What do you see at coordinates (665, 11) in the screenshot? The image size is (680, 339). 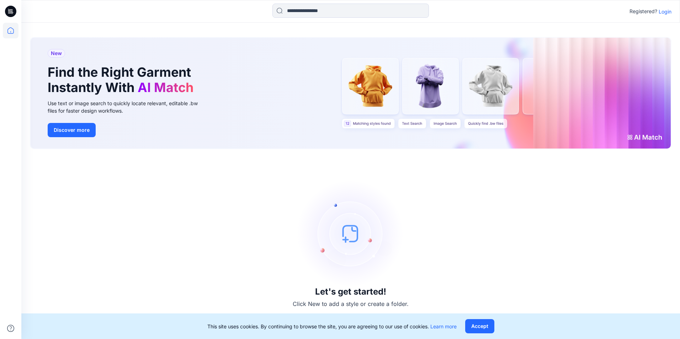 I see `p: Login` at bounding box center [665, 11].